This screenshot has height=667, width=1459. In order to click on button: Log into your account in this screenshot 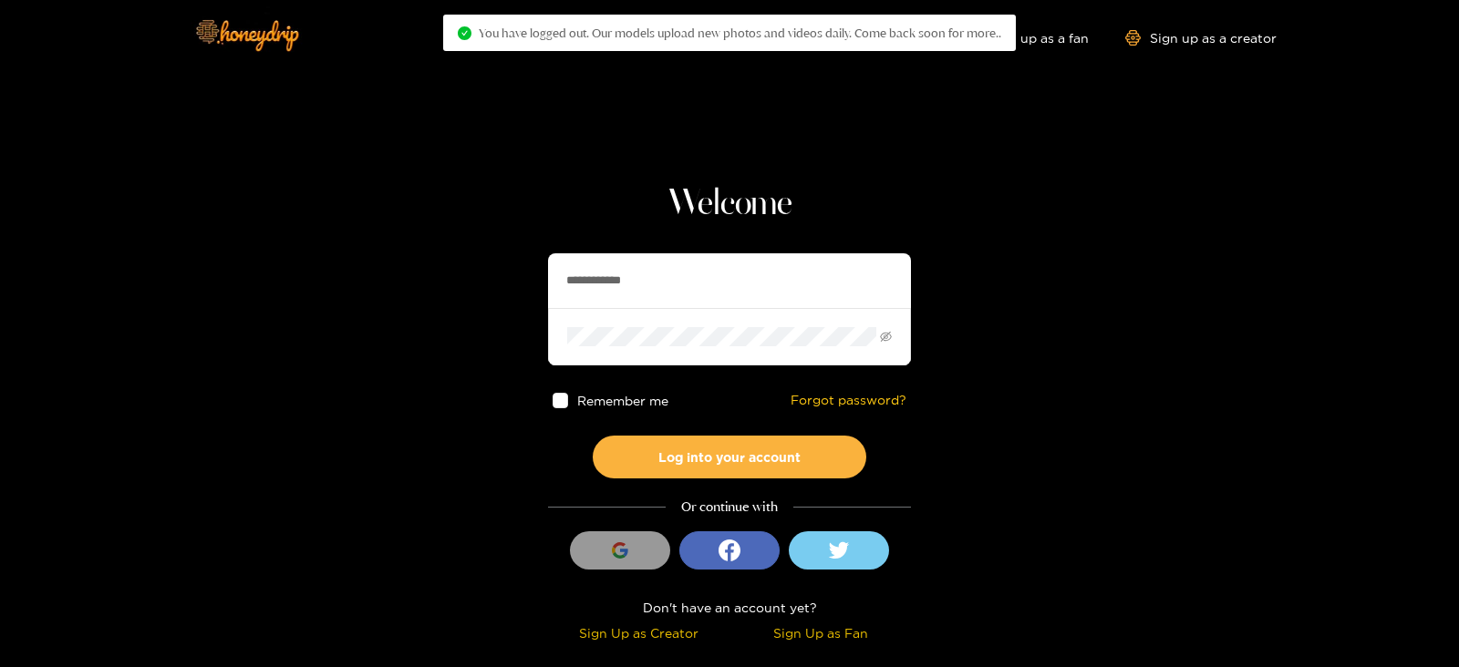, I will do `click(729, 457)`.